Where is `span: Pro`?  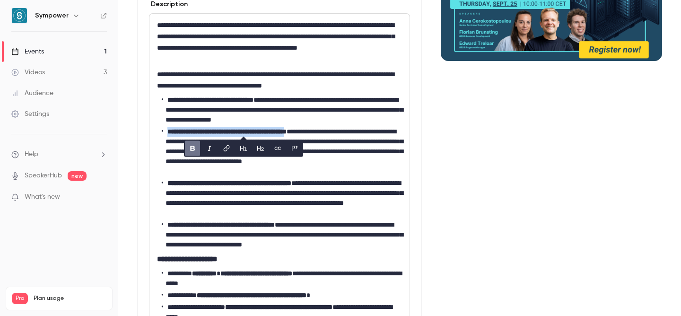
span: Pro is located at coordinates (20, 298).